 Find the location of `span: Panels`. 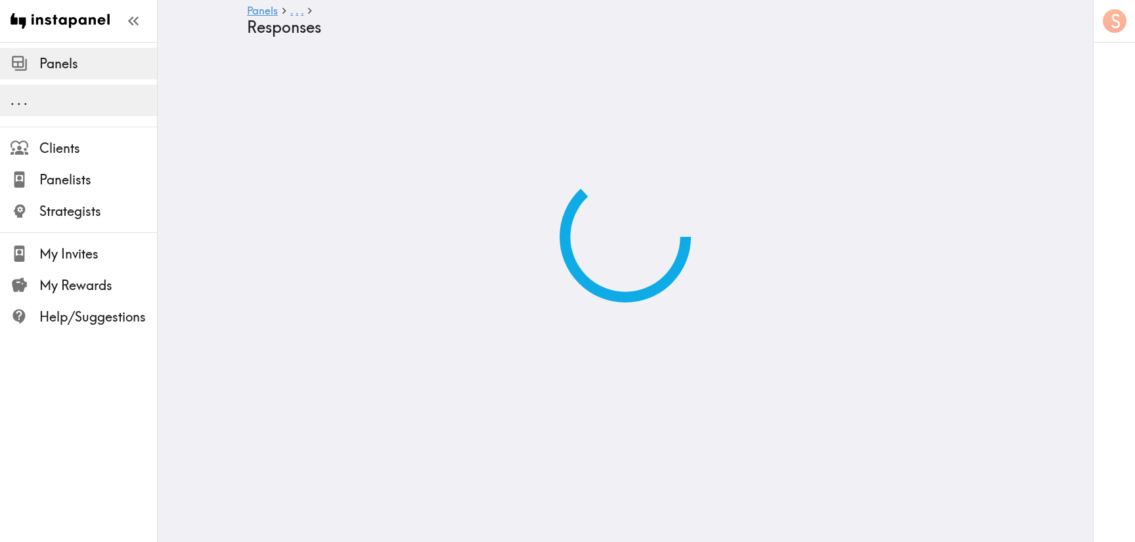

span: Panels is located at coordinates (98, 64).